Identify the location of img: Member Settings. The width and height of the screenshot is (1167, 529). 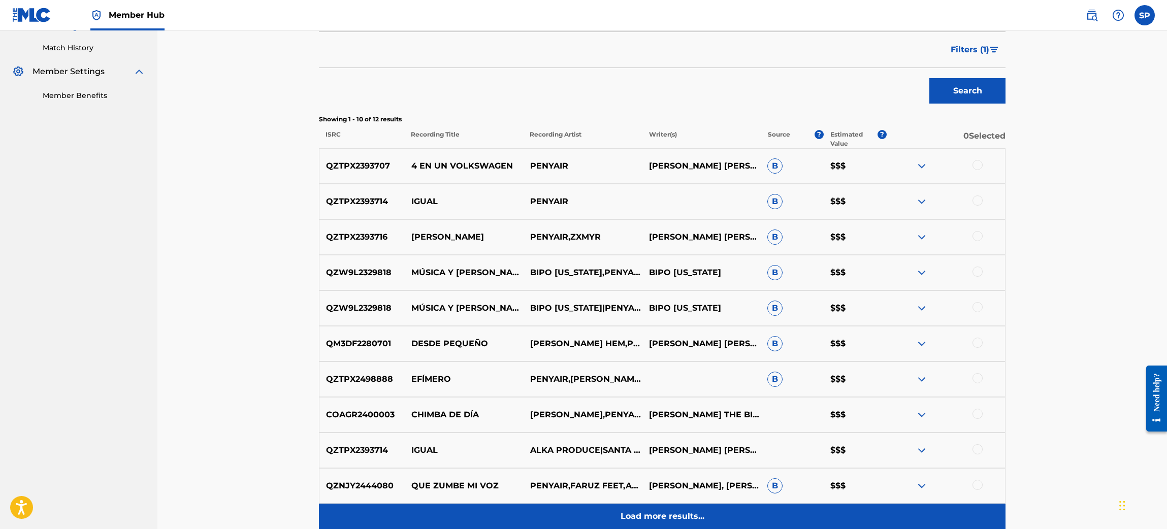
(18, 72).